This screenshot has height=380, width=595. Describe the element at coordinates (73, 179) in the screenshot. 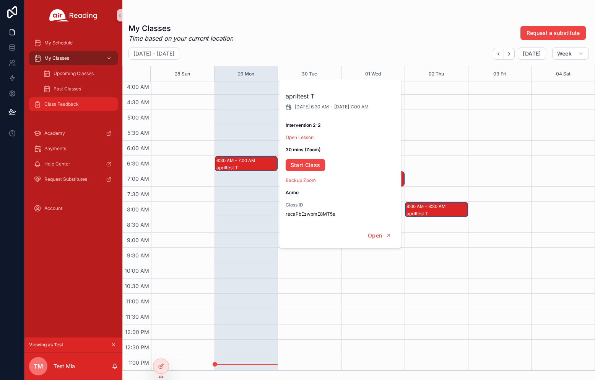

I see `a: Request Substitutes` at that location.